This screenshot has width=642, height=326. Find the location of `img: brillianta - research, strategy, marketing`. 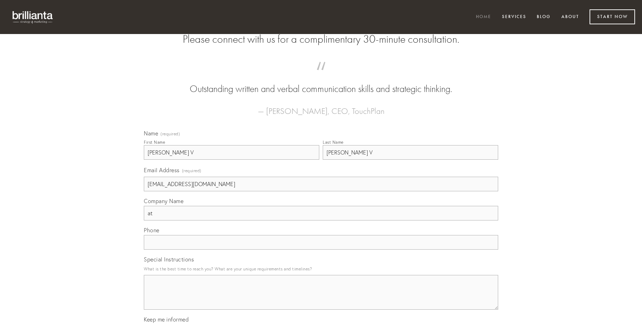

img: brillianta - research, strategy, marketing is located at coordinates (33, 17).